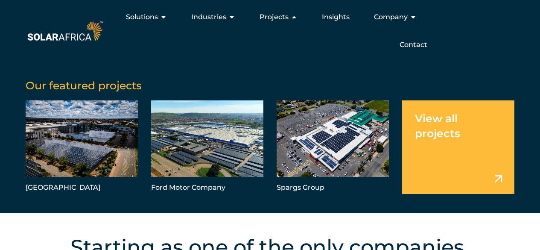 Image resolution: width=540 pixels, height=250 pixels. Describe the element at coordinates (269, 31) in the screenshot. I see `div: Menu Toggle` at that location.